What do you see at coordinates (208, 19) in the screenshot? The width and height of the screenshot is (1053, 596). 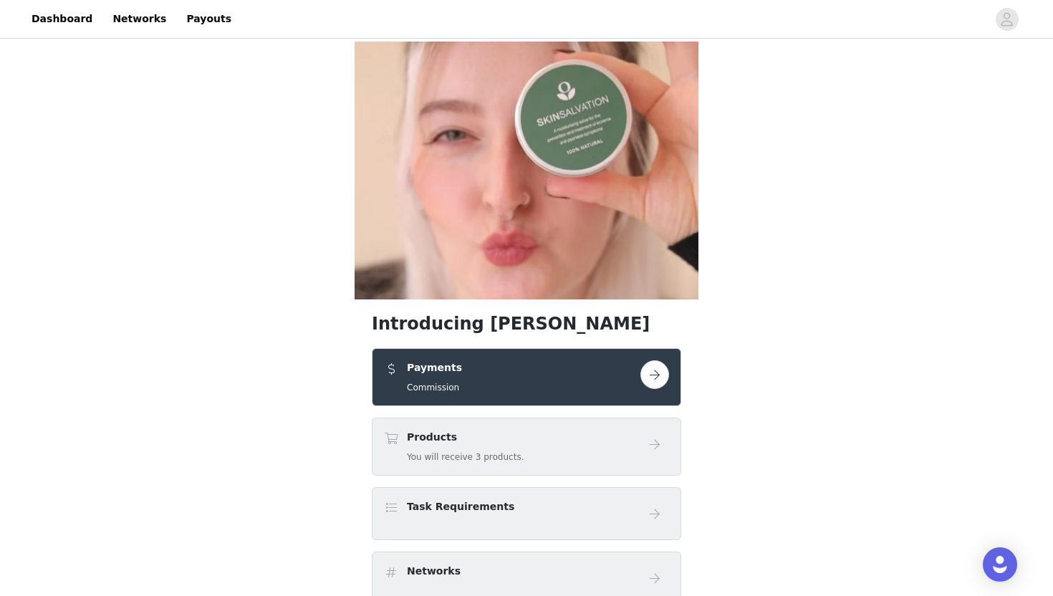 I see `a: Payouts` at bounding box center [208, 19].